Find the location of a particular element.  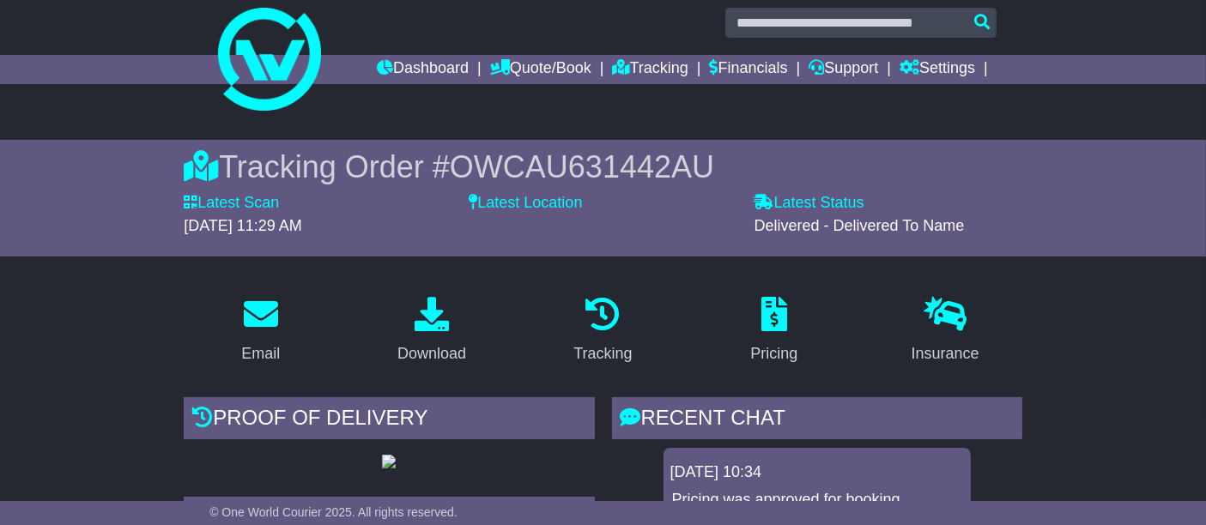

img: GetPodImage is located at coordinates (389, 462).